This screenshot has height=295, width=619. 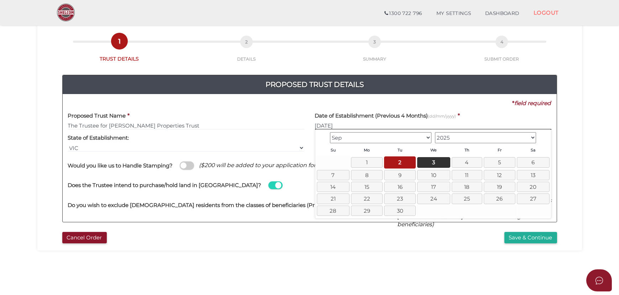 What do you see at coordinates (366, 210) in the screenshot?
I see `a: 29` at bounding box center [366, 210].